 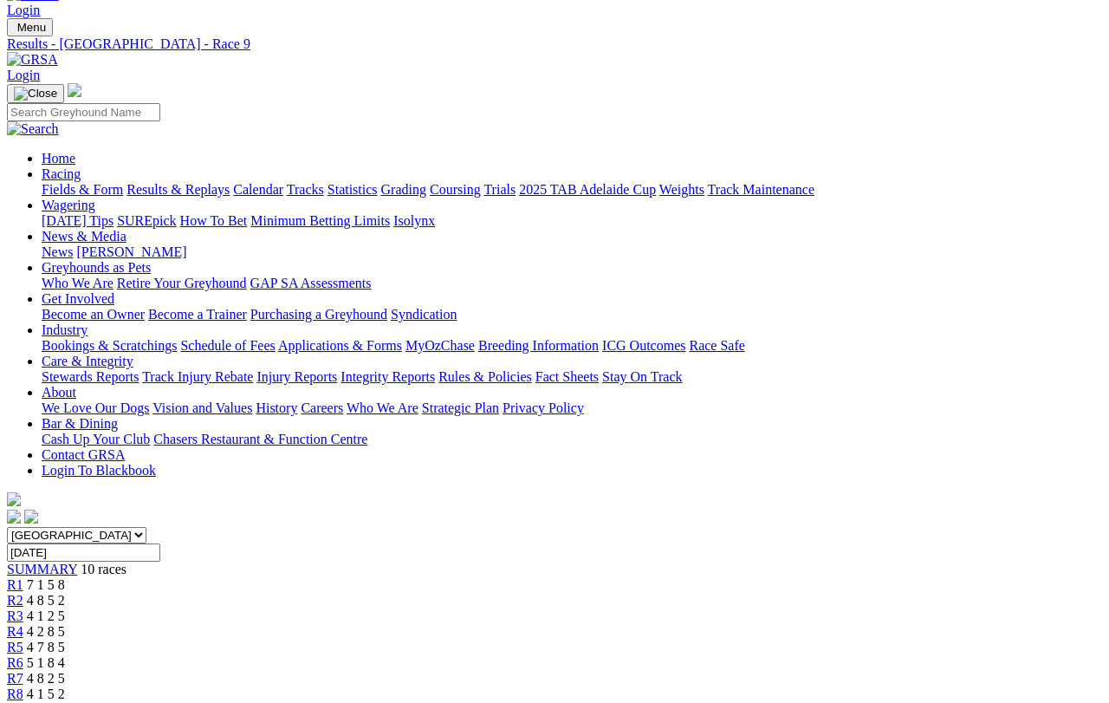 I want to click on span: 4 8 2 5, so click(x=46, y=677).